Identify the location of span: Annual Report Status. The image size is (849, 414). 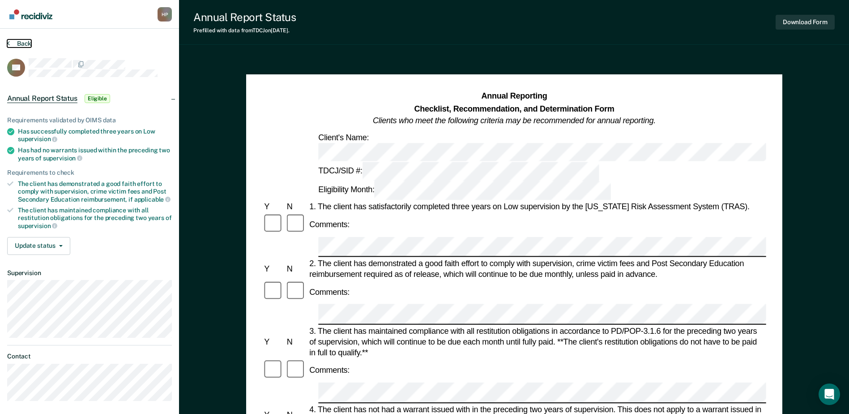
(42, 98).